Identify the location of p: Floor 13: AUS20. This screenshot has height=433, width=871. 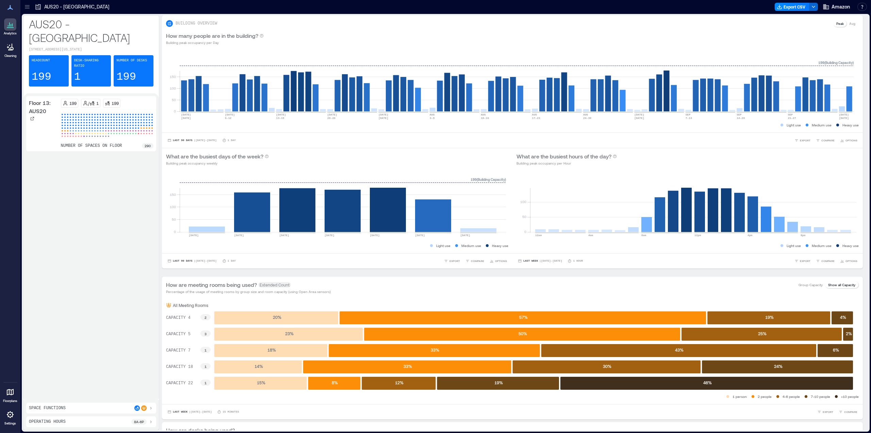
(44, 107).